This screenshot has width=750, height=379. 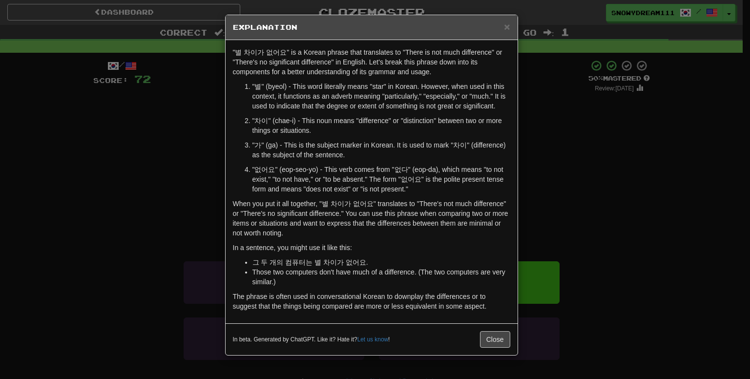 What do you see at coordinates (371, 62) in the screenshot?
I see `p: "별 차이가 없어요" is a Korean phrase that translates to "There is not much difference" or "There's no s...` at bounding box center [371, 62].